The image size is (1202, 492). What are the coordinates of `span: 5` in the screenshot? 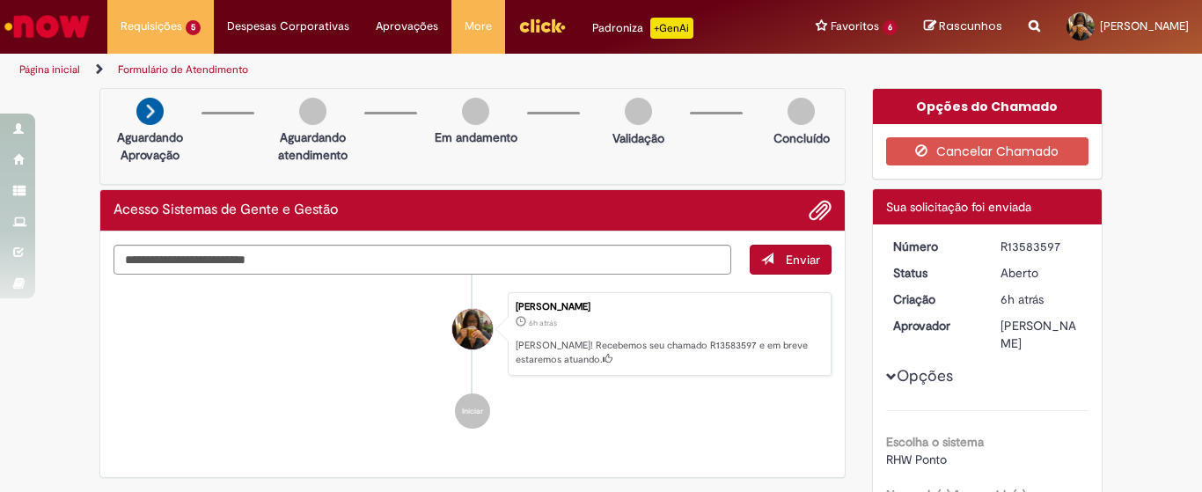 It's located at (193, 27).